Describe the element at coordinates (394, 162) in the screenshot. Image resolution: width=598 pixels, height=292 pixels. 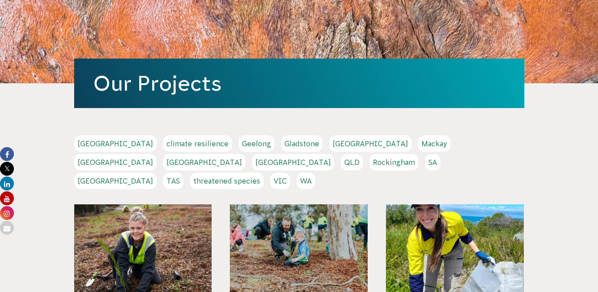
I see `a: Rockingham` at that location.